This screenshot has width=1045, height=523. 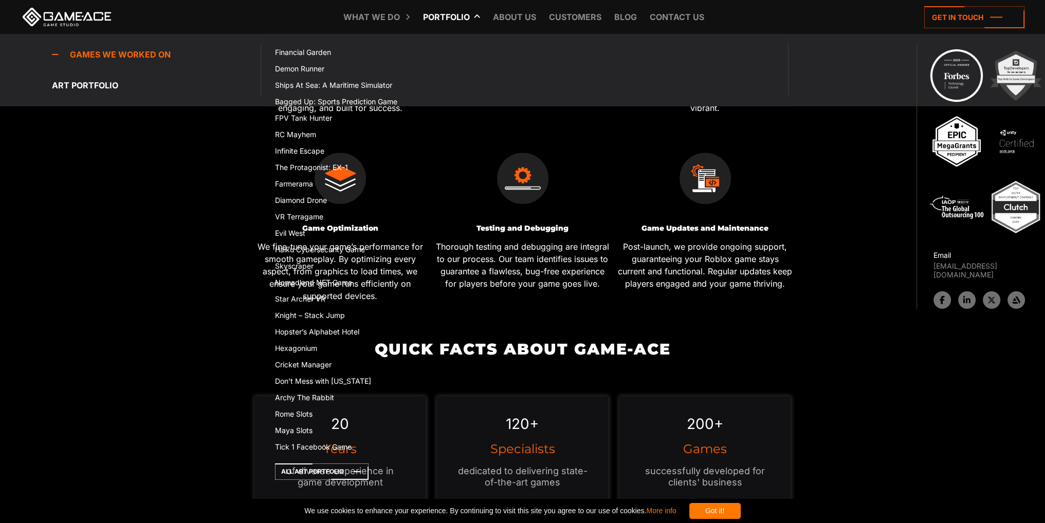 What do you see at coordinates (942, 255) in the screenshot?
I see `strong: Email` at bounding box center [942, 255].